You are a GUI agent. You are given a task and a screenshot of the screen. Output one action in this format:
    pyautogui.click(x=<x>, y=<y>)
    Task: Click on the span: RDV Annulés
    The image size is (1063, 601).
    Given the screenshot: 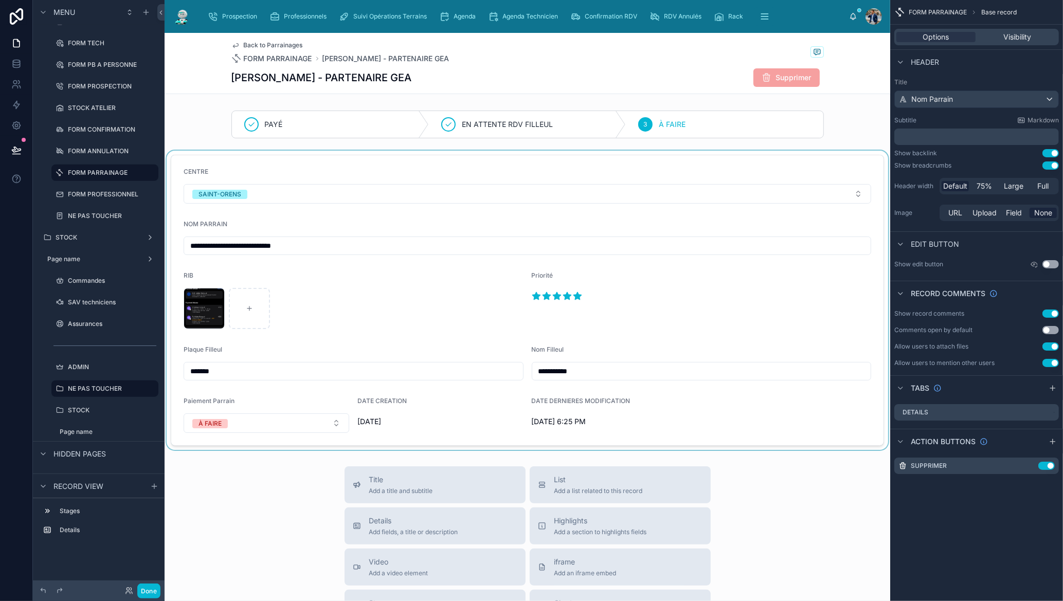 What is the action you would take?
    pyautogui.click(x=682, y=16)
    